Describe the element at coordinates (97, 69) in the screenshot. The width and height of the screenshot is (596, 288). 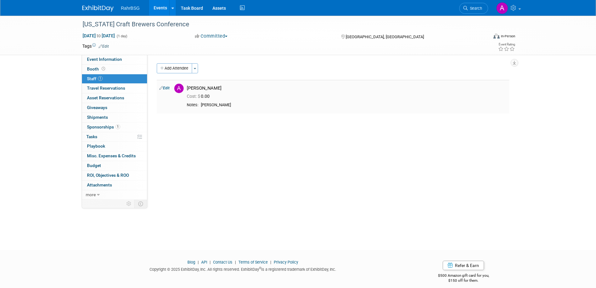
I see `span: Booth` at that location.